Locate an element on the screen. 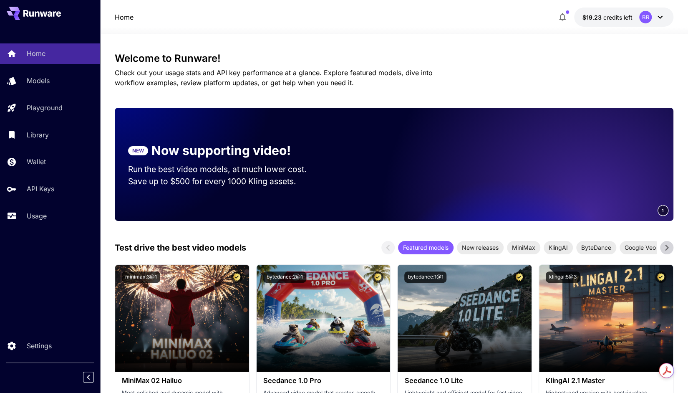 The height and width of the screenshot is (393, 688). p: Playground is located at coordinates (45, 108).